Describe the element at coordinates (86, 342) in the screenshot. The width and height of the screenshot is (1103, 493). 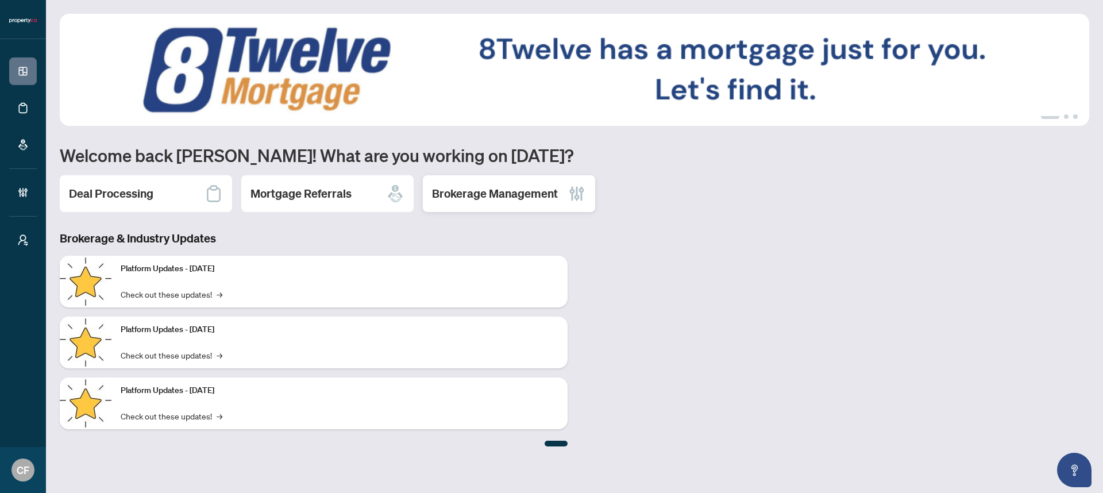
I see `img: Platform Updates - July 8, 2025` at that location.